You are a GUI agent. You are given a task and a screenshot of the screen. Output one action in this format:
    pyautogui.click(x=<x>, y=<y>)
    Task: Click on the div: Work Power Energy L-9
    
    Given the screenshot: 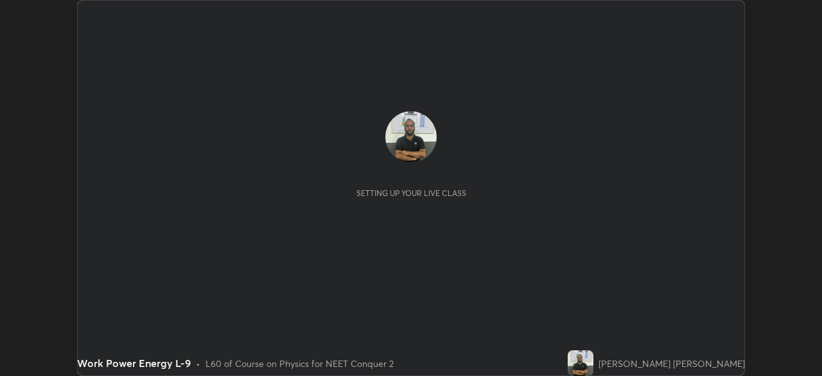 What is the action you would take?
    pyautogui.click(x=134, y=363)
    